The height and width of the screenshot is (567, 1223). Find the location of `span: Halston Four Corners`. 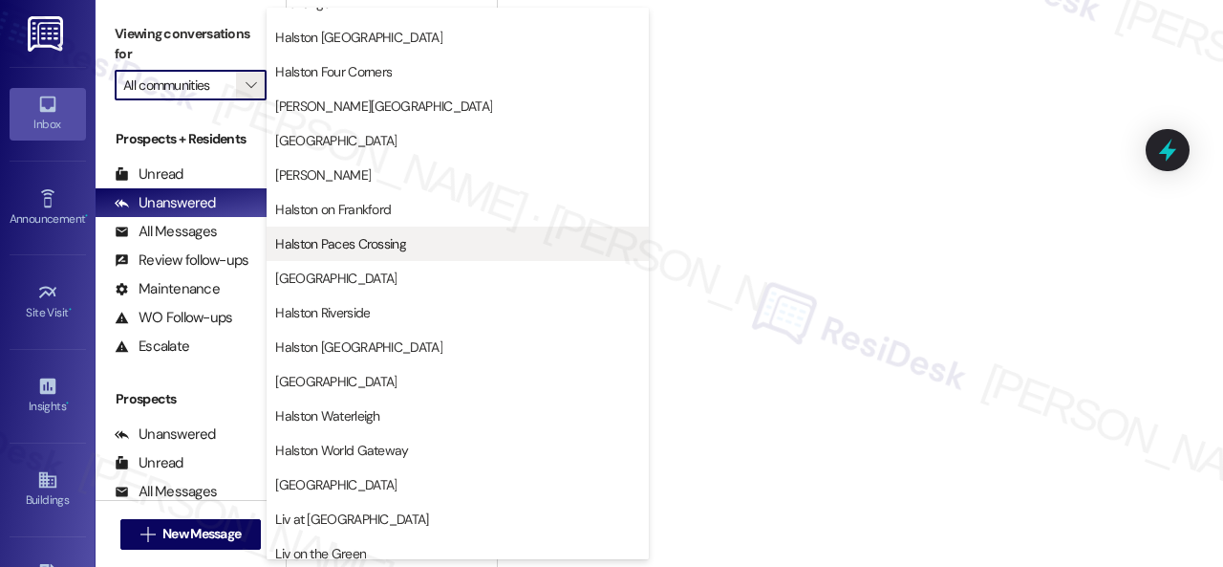

span: Halston Four Corners is located at coordinates (334, 72).